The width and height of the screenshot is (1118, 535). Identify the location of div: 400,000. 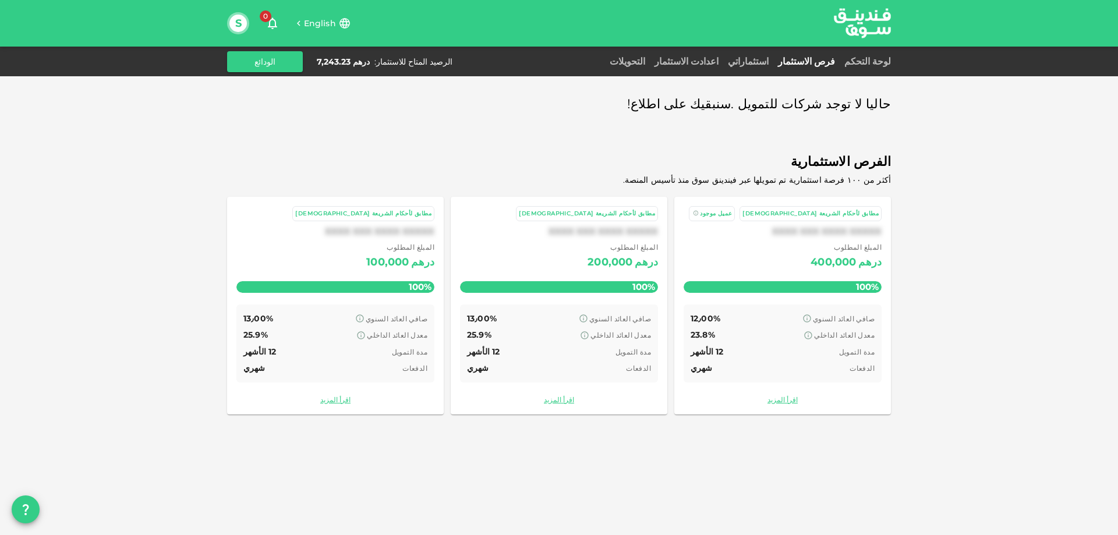
(833, 263).